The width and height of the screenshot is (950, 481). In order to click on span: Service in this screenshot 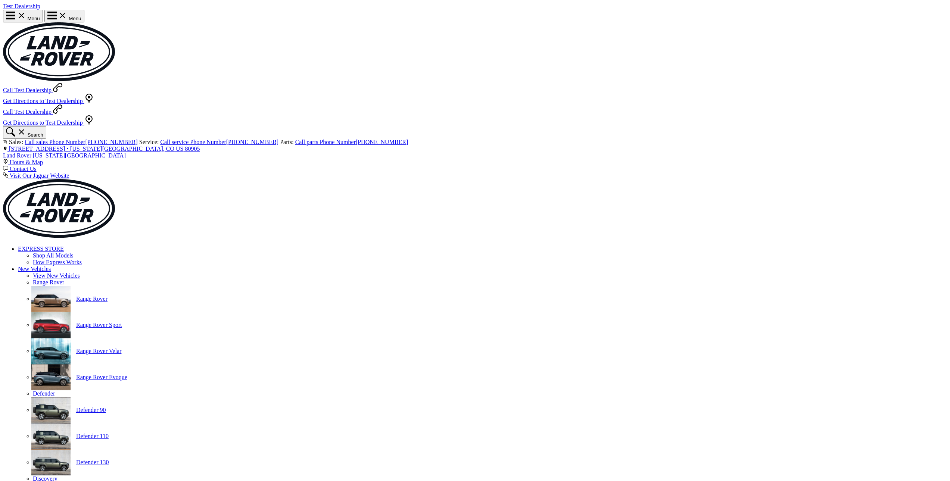, I will do `click(148, 142)`.